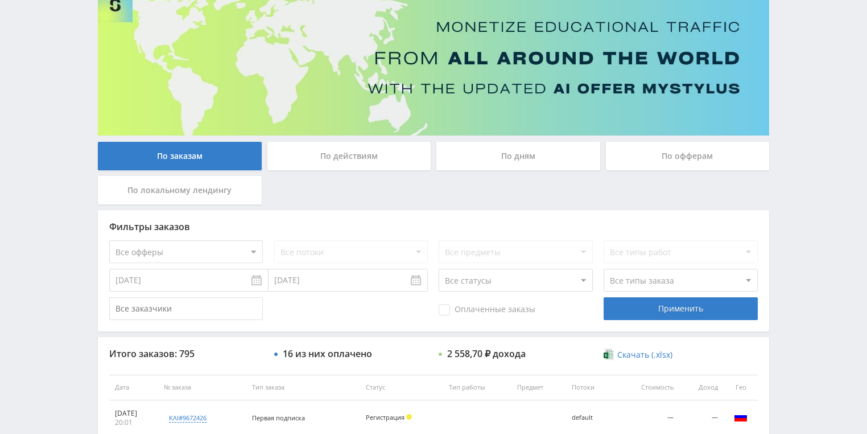  I want to click on div: По офферам, so click(688, 156).